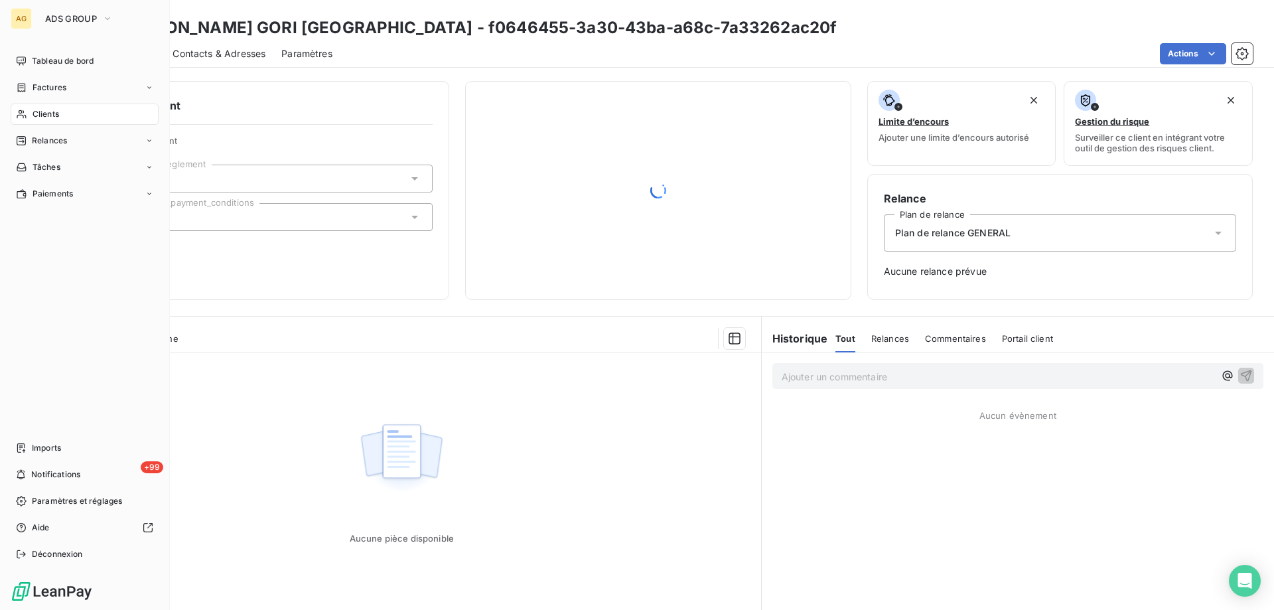  Describe the element at coordinates (1018, 415) in the screenshot. I see `span: Aucun évènement` at that location.